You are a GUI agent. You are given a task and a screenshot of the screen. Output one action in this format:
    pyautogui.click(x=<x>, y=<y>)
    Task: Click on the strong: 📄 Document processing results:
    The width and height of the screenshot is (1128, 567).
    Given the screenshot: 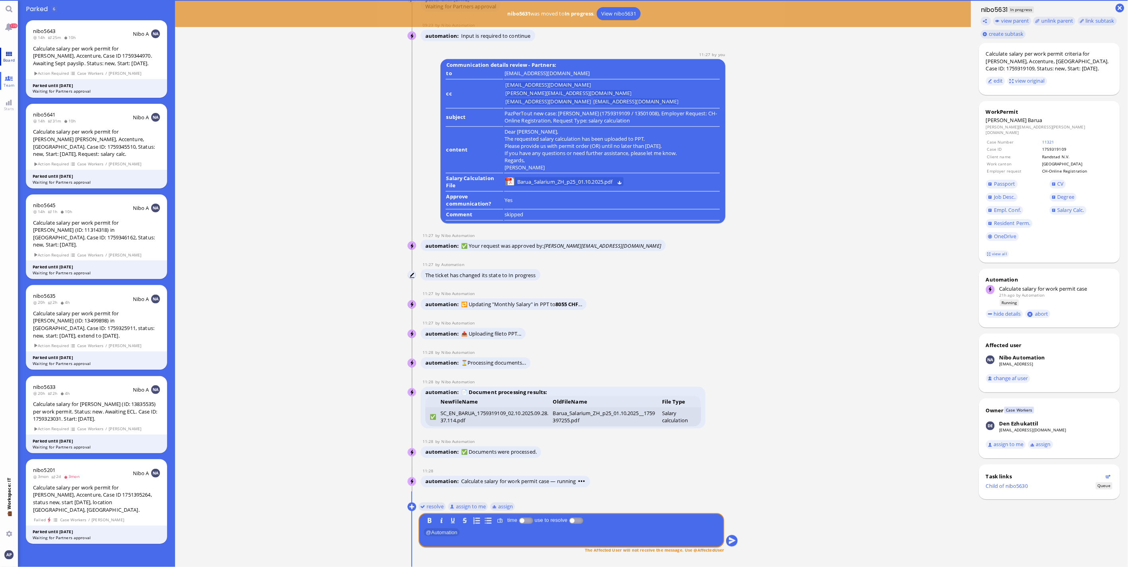 What is the action you would take?
    pyautogui.click(x=504, y=393)
    